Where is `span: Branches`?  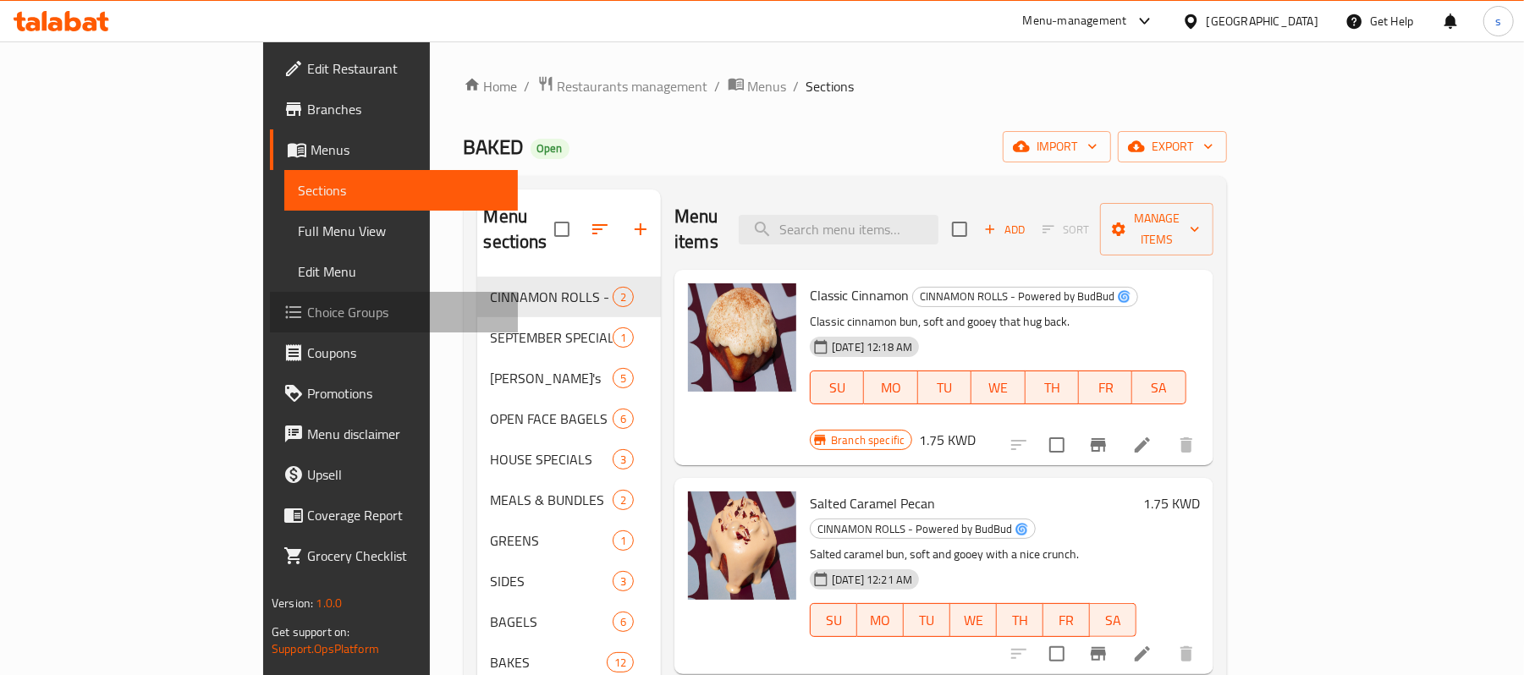 span: Branches is located at coordinates (405, 109).